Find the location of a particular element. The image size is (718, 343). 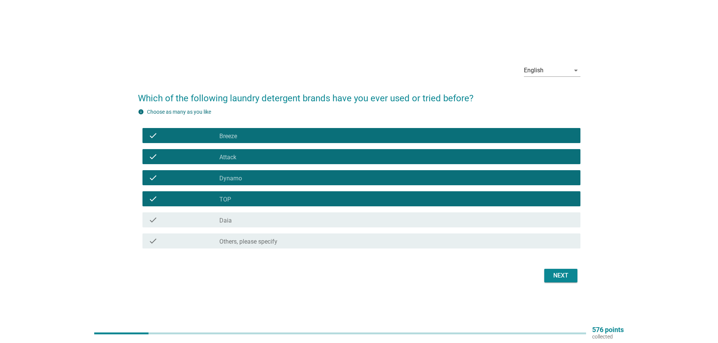

label: Attack is located at coordinates (228, 158).